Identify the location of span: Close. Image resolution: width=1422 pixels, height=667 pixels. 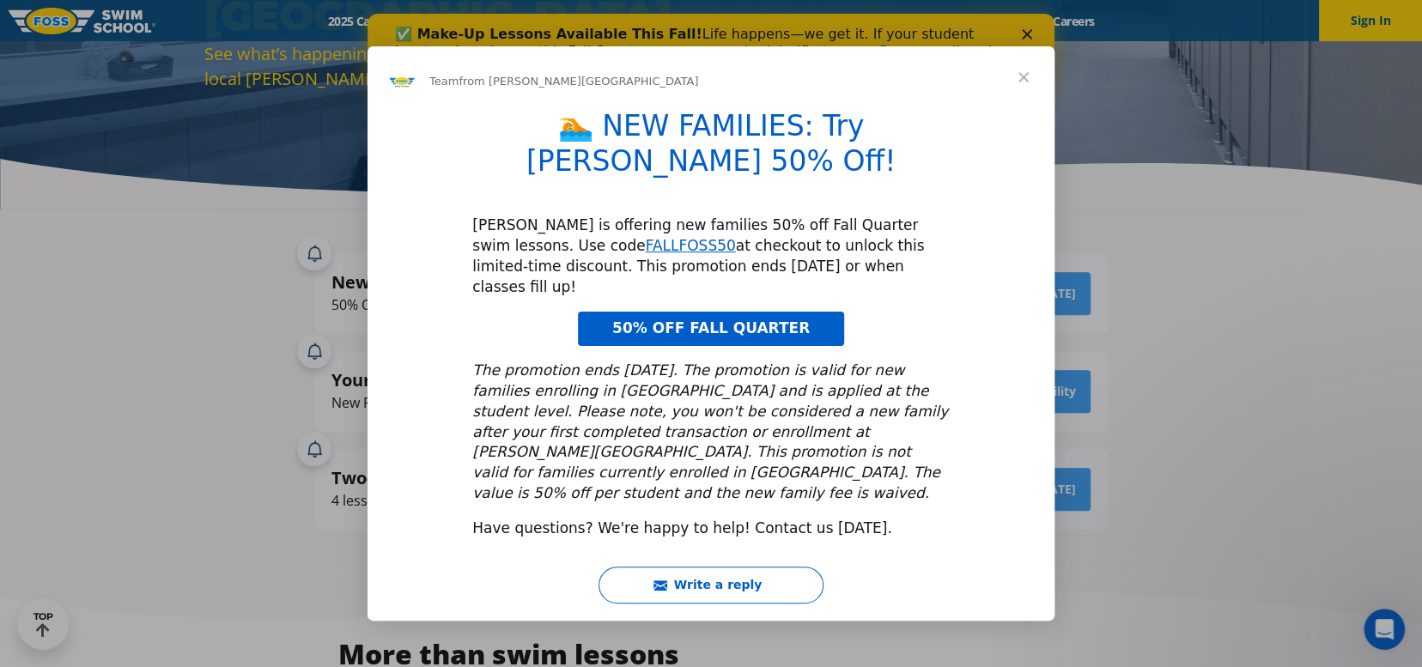
(1024, 77).